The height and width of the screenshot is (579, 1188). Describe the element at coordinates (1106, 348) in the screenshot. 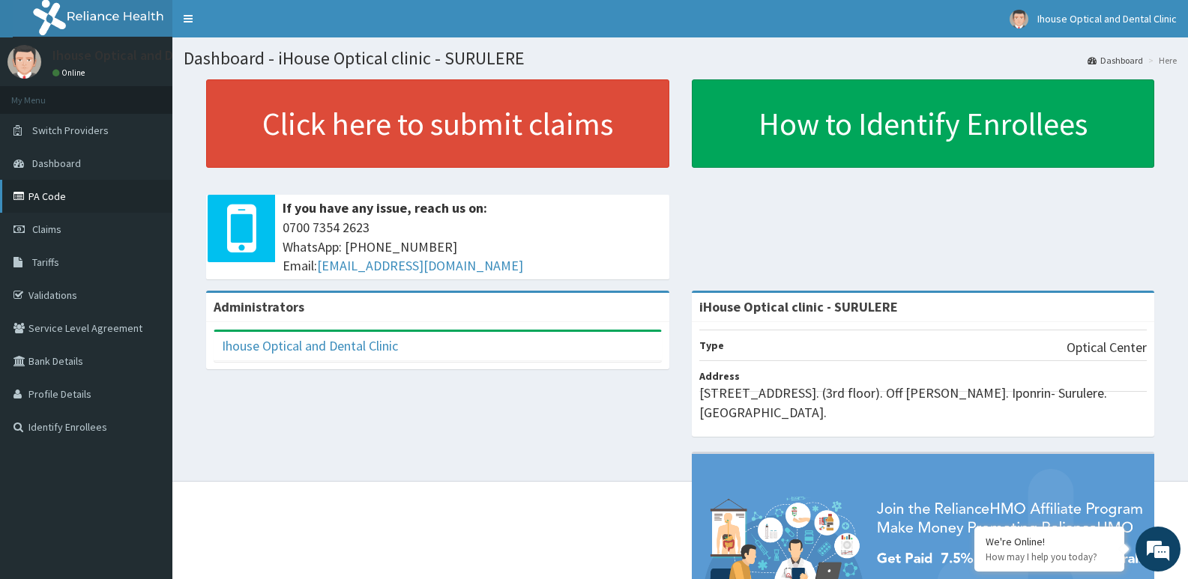

I see `p: Optical Center` at that location.